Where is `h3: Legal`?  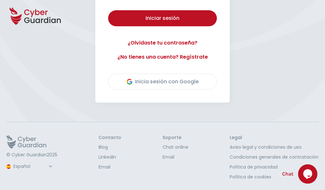 h3: Legal is located at coordinates (274, 137).